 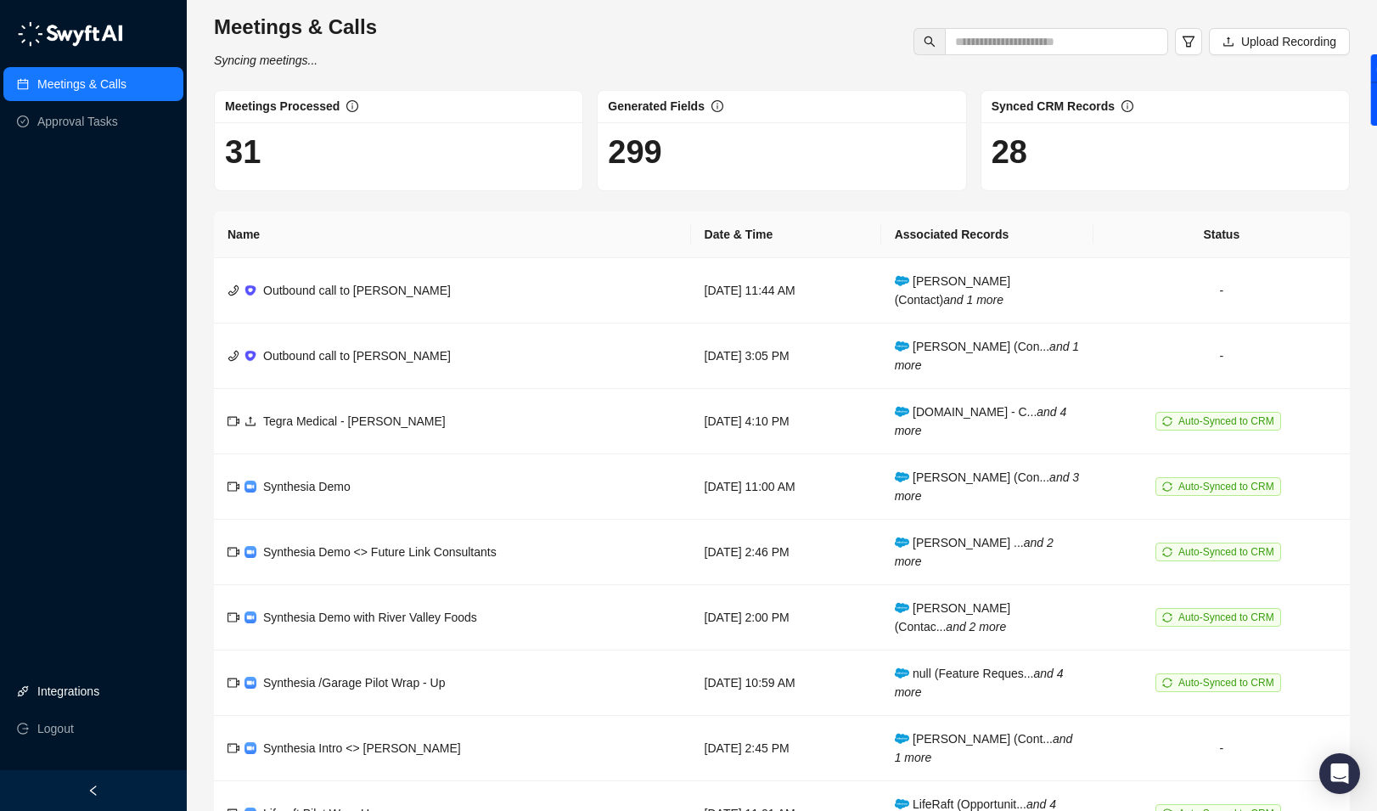 I want to click on div: Open Intercom Messenger, so click(x=1340, y=774).